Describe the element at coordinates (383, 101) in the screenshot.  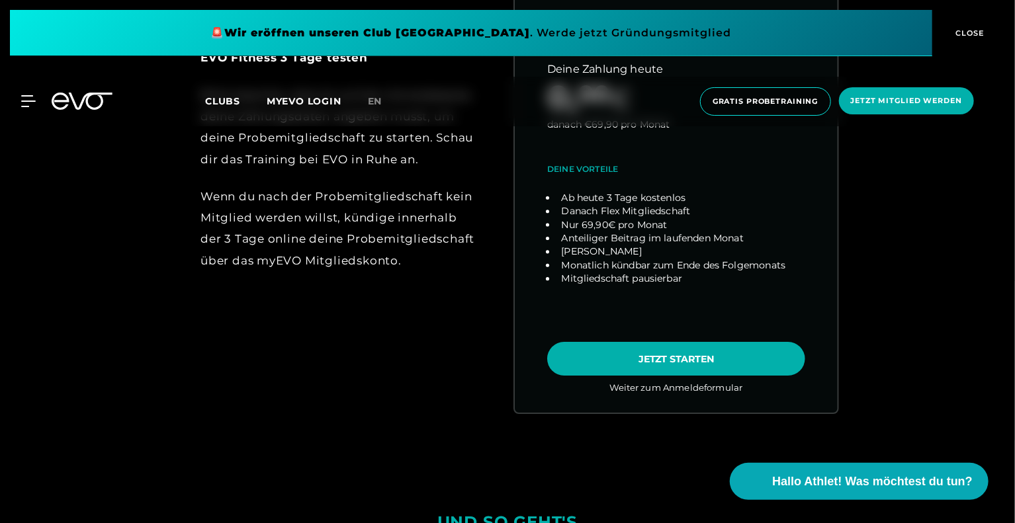
I see `a: en` at that location.